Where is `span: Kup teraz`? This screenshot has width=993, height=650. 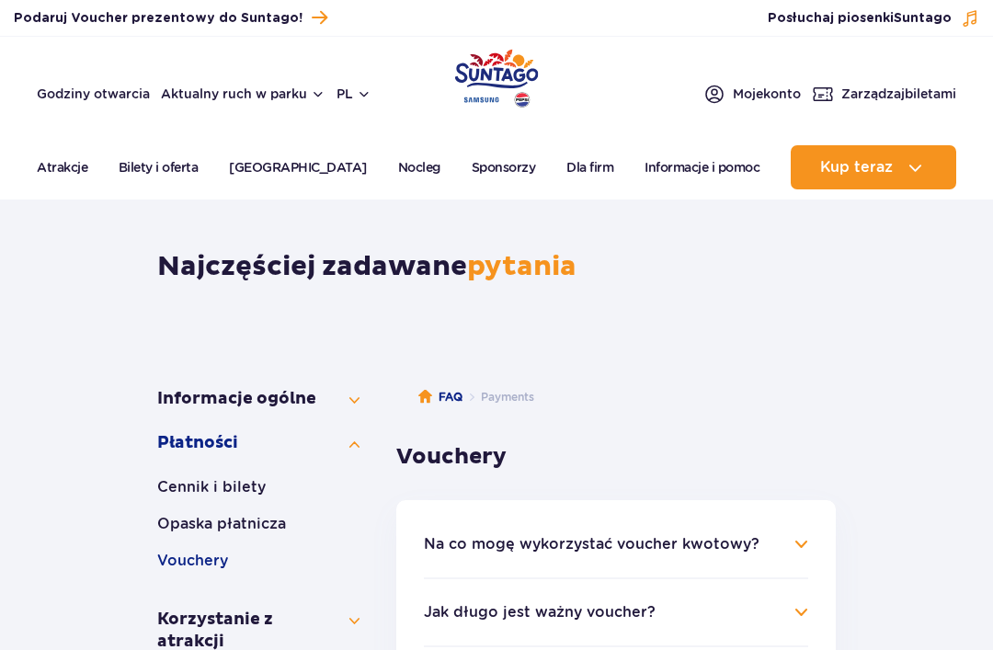 span: Kup teraz is located at coordinates (856, 167).